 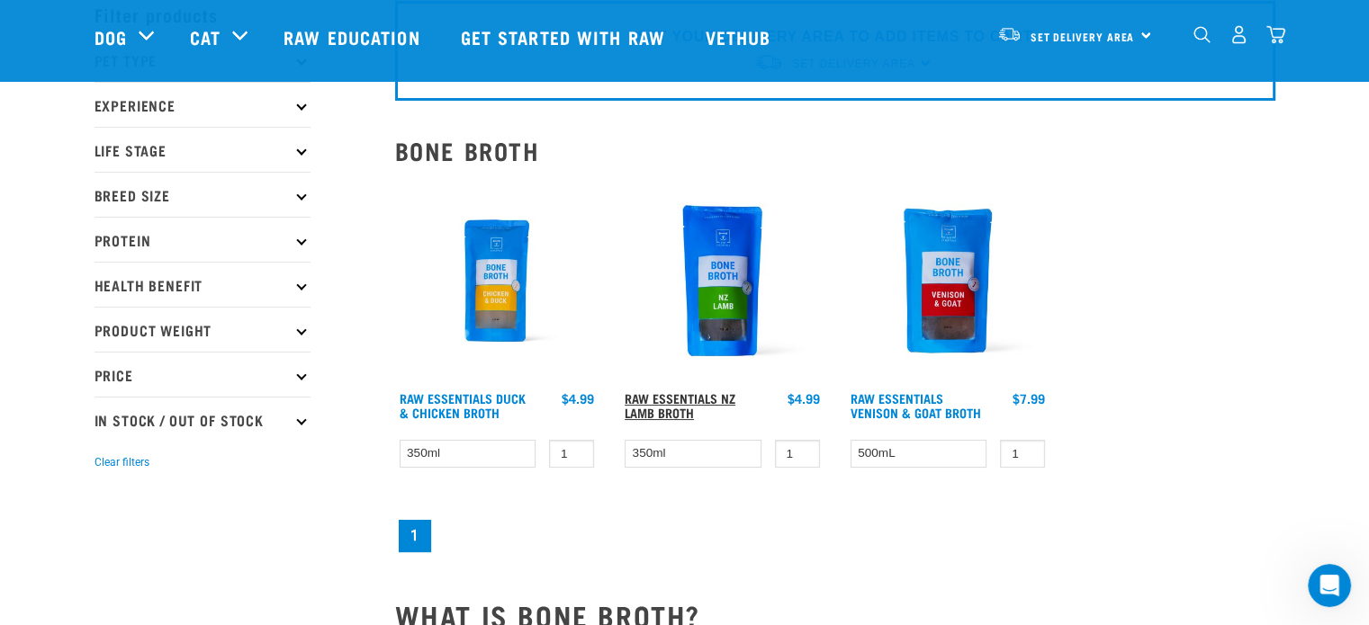 I want to click on img: home-icon-1@2x.png, so click(x=1201, y=34).